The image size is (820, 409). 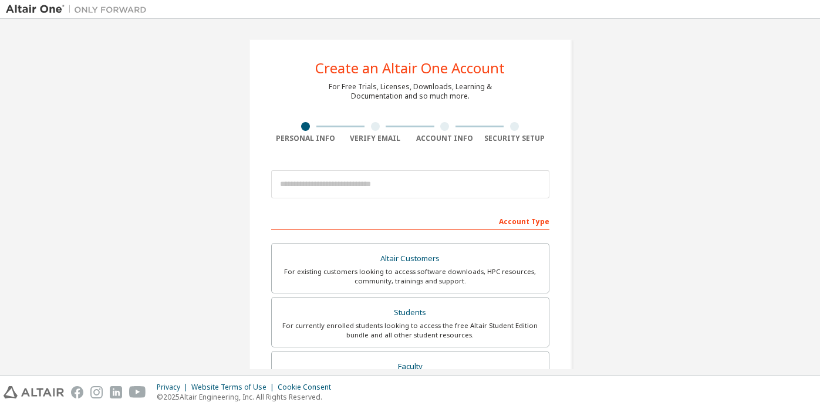 What do you see at coordinates (514, 139) in the screenshot?
I see `div: Security Setup` at bounding box center [514, 139].